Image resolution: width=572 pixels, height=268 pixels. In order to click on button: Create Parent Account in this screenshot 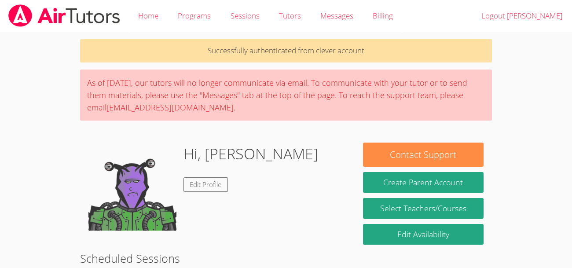, I will do `click(423, 182)`.